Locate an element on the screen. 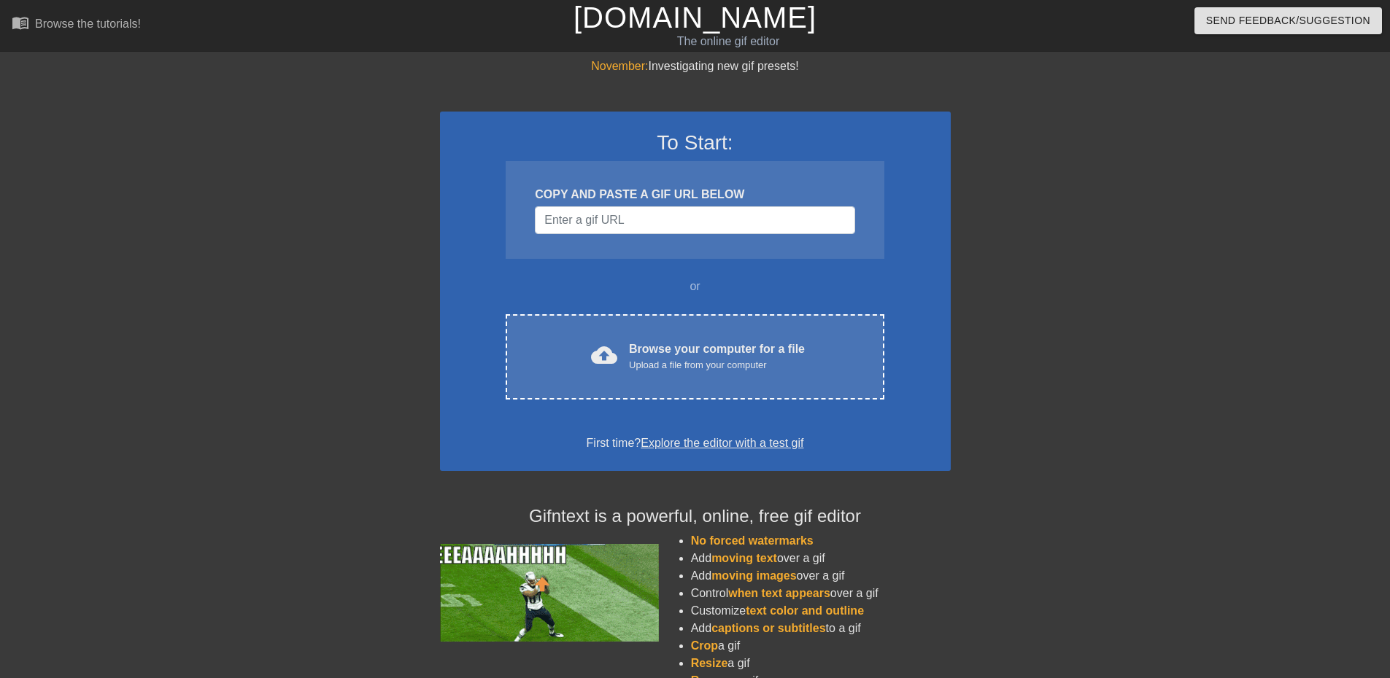 The height and width of the screenshot is (678, 1390). span: cloud_upload is located at coordinates (604, 355).